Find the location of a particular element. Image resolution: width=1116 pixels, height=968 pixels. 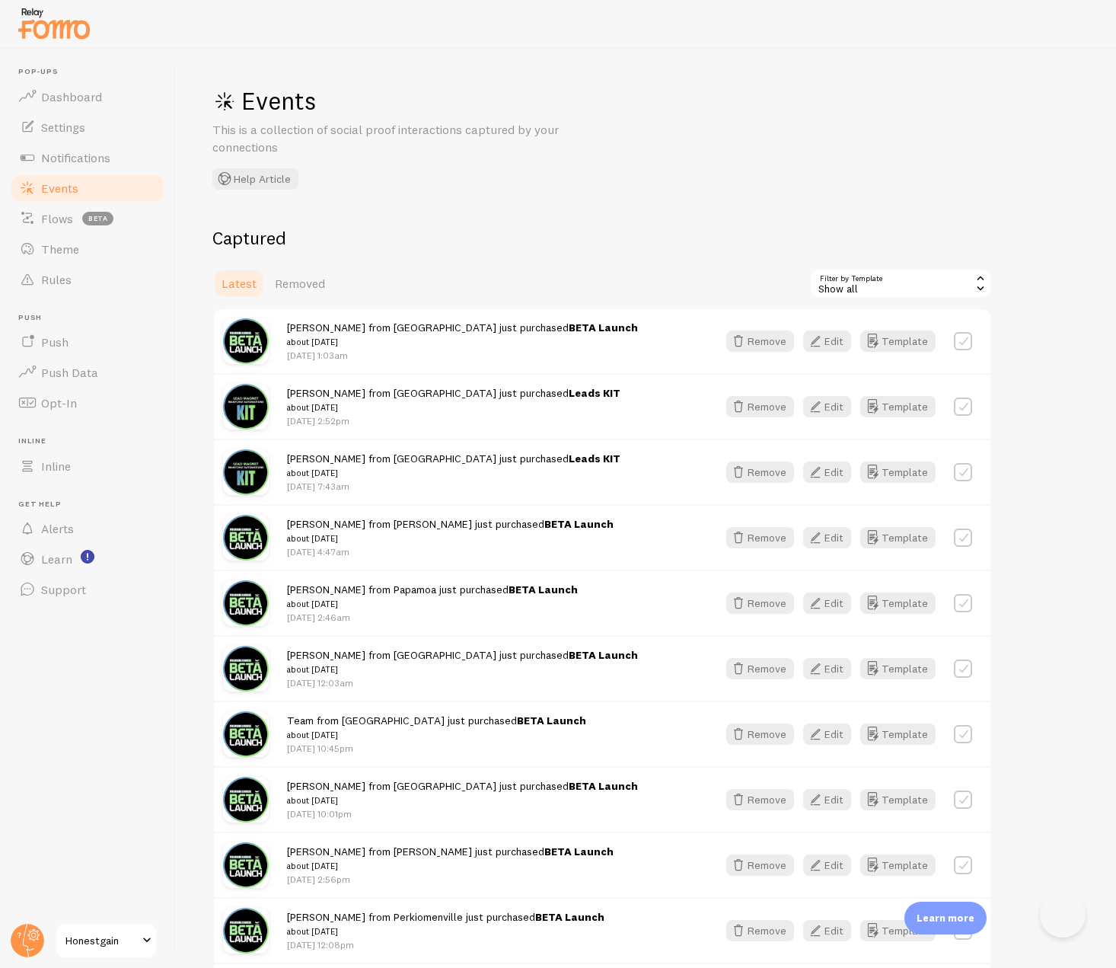

h2: Captured is located at coordinates (602, 238).